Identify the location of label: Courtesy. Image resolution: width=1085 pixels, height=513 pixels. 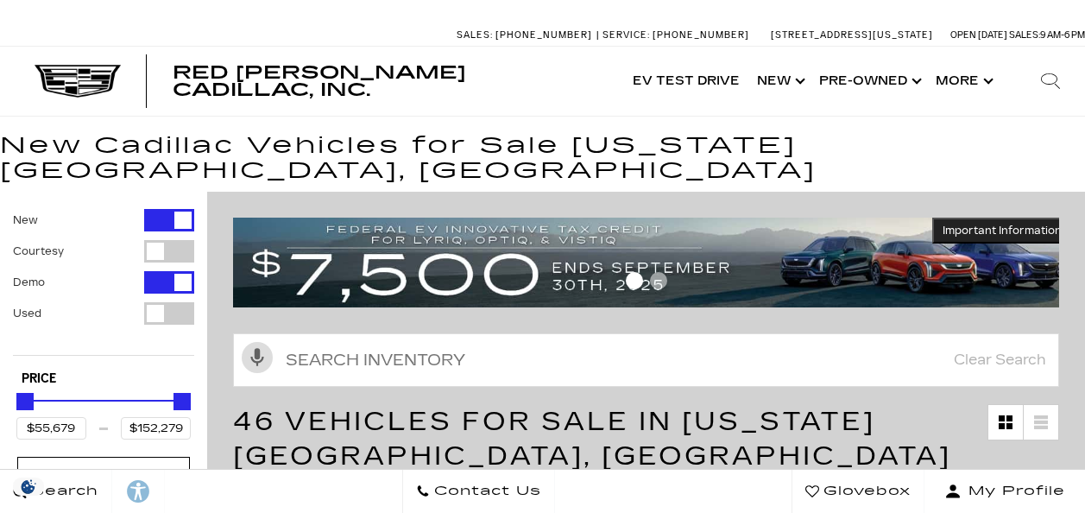
(38, 251).